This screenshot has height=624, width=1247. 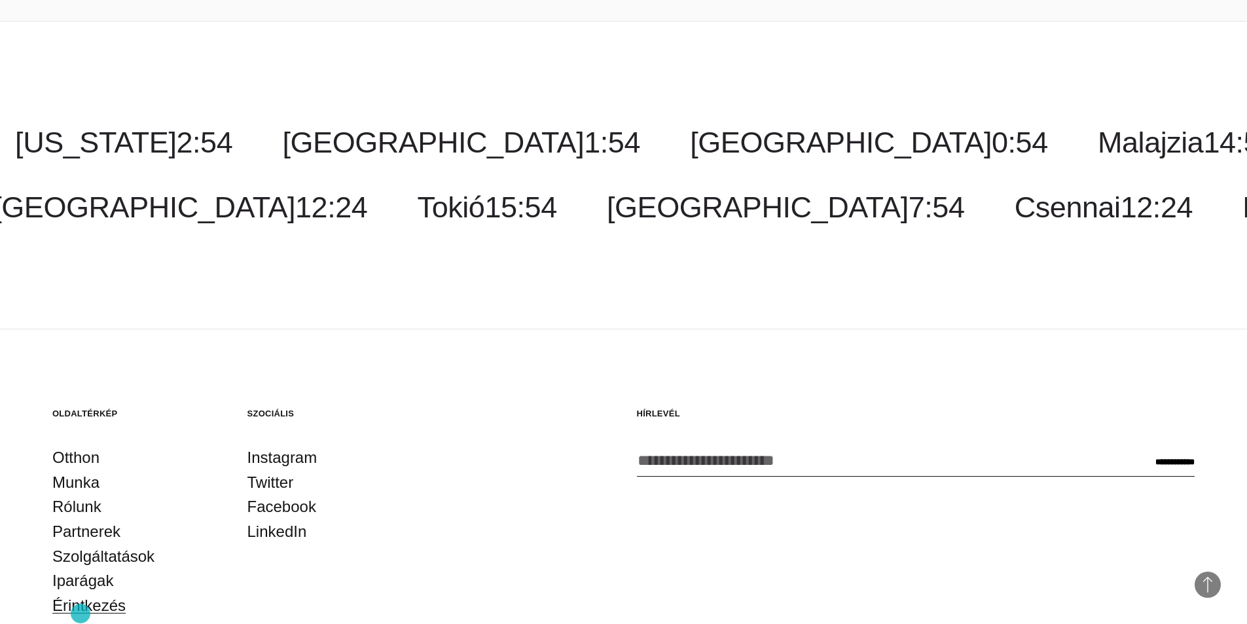 What do you see at coordinates (77, 507) in the screenshot?
I see `a: Rólunk` at bounding box center [77, 507].